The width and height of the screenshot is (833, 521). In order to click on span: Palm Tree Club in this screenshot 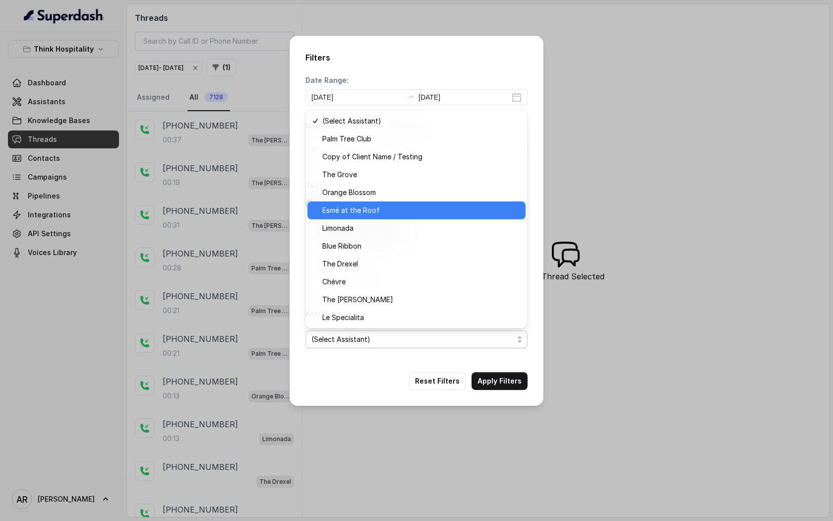, I will do `click(421, 139)`.